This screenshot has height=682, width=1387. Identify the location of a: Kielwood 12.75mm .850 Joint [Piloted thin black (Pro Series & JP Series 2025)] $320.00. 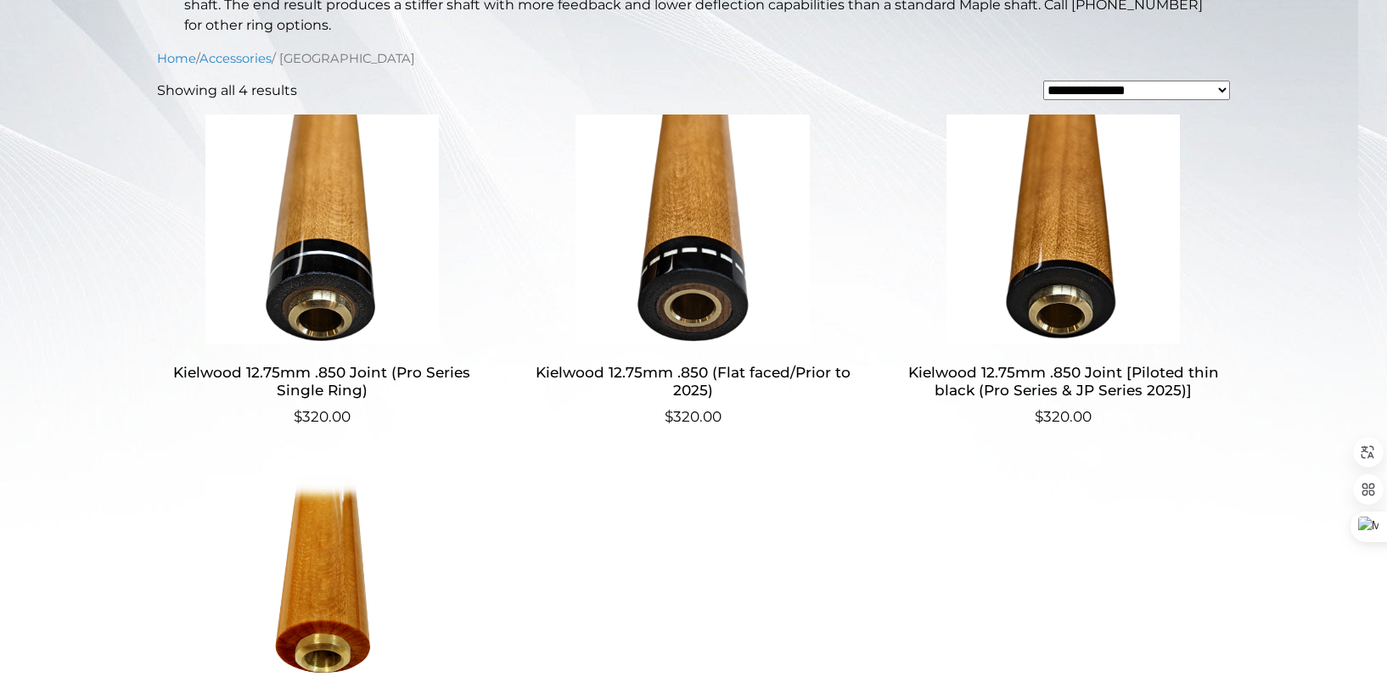
(1063, 271).